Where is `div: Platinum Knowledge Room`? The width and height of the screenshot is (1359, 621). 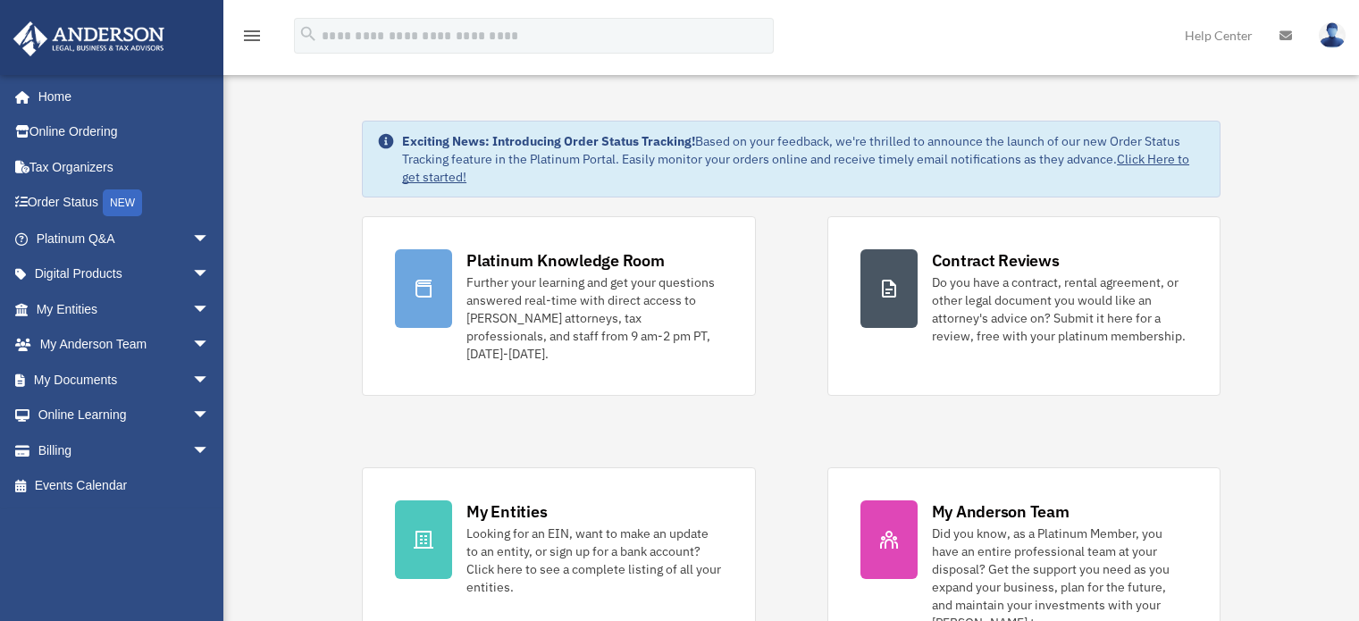 div: Platinum Knowledge Room is located at coordinates (565, 260).